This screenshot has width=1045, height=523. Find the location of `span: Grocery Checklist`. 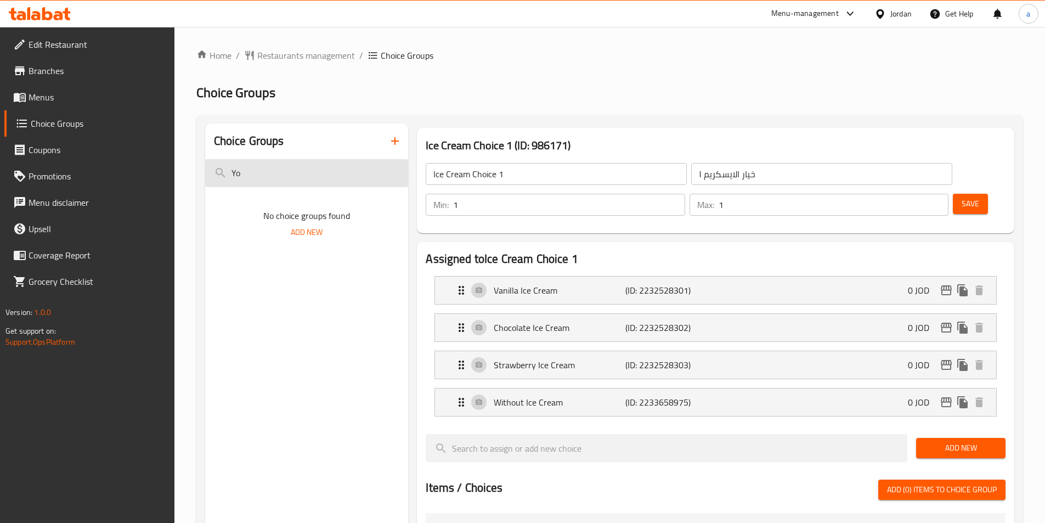

span: Grocery Checklist is located at coordinates (97, 282).